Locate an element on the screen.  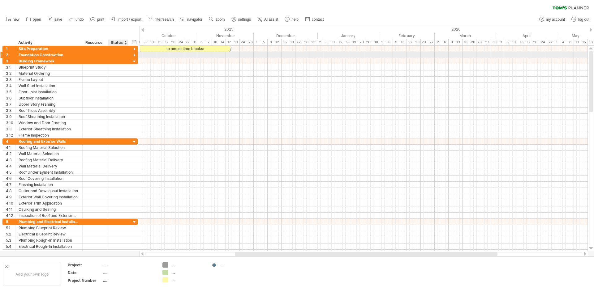
div: 5.4 is located at coordinates (11, 246).